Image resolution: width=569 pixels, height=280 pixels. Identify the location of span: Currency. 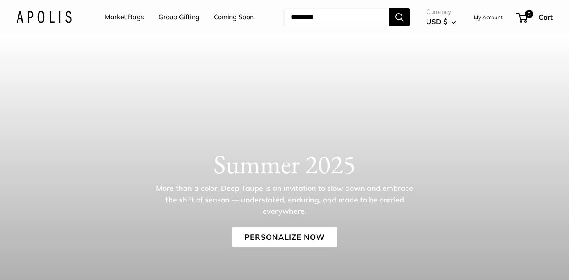
(441, 12).